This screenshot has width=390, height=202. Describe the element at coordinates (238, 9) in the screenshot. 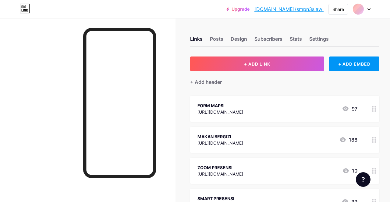

I see `a: Upgrade` at that location.